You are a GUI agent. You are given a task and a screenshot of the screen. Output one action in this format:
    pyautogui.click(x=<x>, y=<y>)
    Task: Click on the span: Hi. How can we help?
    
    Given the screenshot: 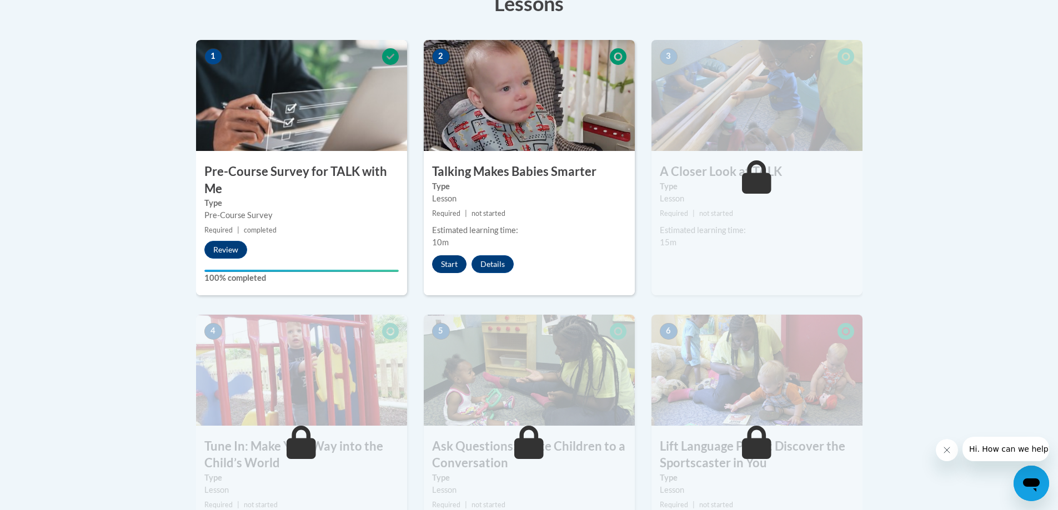 What is the action you would take?
    pyautogui.click(x=48, y=12)
    